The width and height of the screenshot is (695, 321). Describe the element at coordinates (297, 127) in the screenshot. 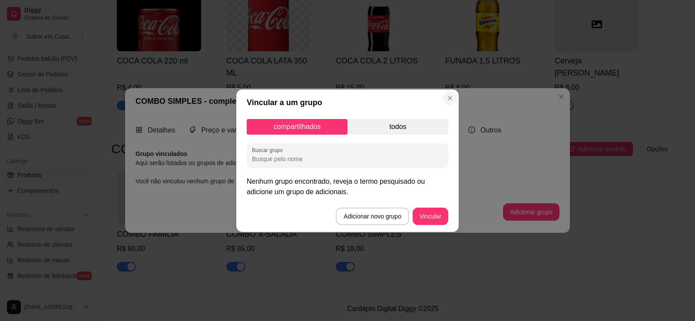

I see `p: compartilhados` at that location.